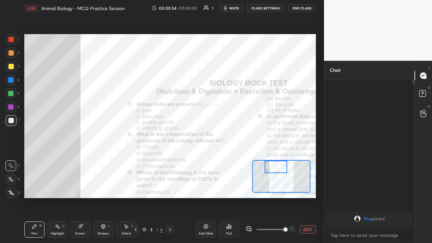 This screenshot has width=432, height=243. I want to click on div: Highlight, so click(57, 233).